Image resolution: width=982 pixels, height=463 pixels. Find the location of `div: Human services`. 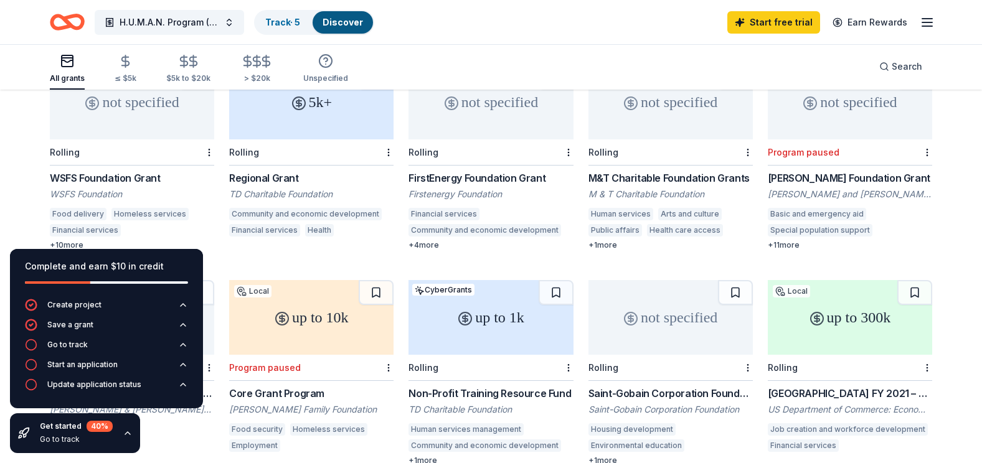

div: Human services is located at coordinates (621, 214).